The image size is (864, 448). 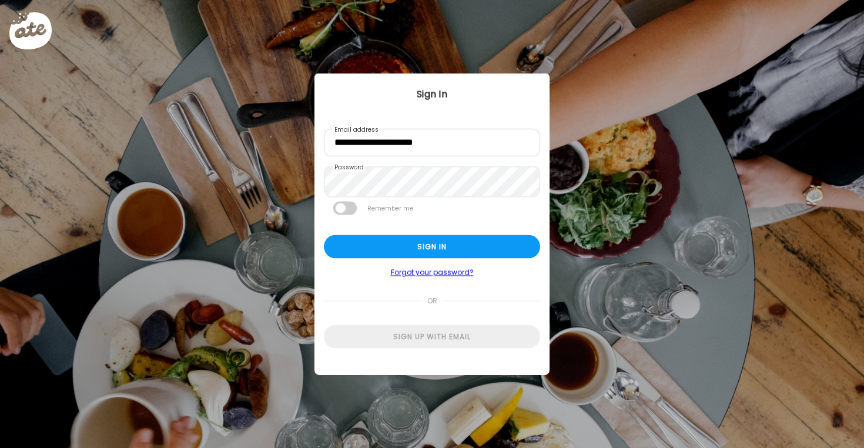 What do you see at coordinates (432, 337) in the screenshot?
I see `div: Sign up with email` at bounding box center [432, 337].